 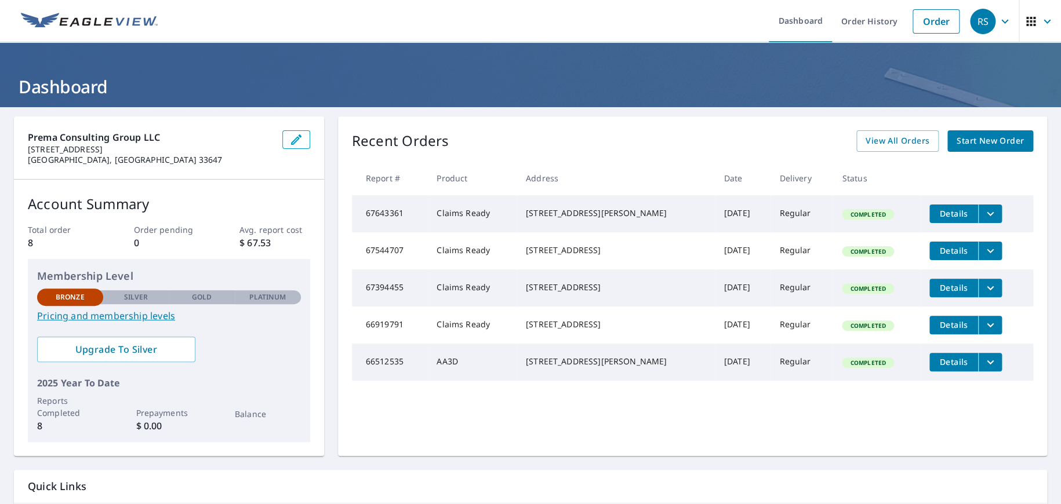 What do you see at coordinates (169, 204) in the screenshot?
I see `p: Account Summary` at bounding box center [169, 204].